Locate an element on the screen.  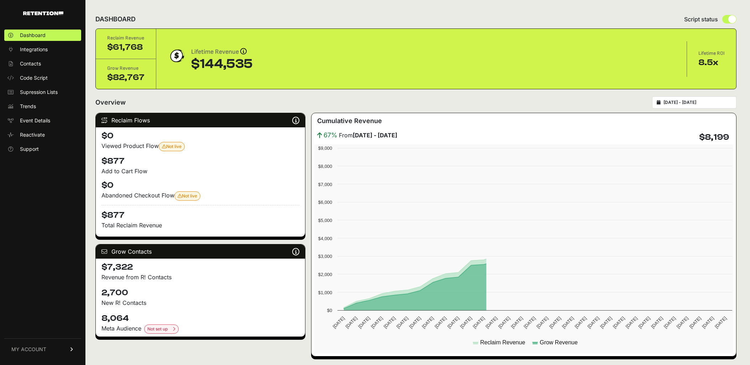
span: Reactivate is located at coordinates (32, 135).